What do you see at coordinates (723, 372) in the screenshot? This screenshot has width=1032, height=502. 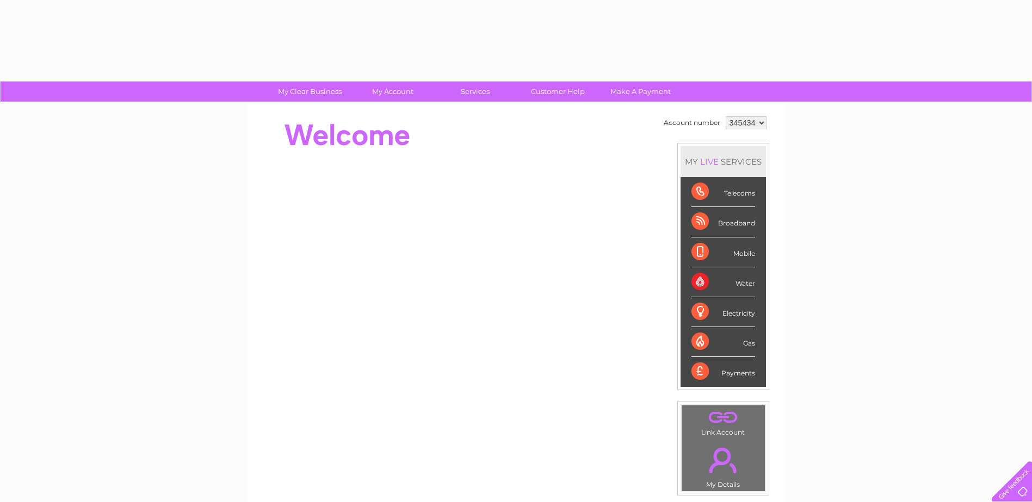 I see `div: Payments` at bounding box center [723, 372].